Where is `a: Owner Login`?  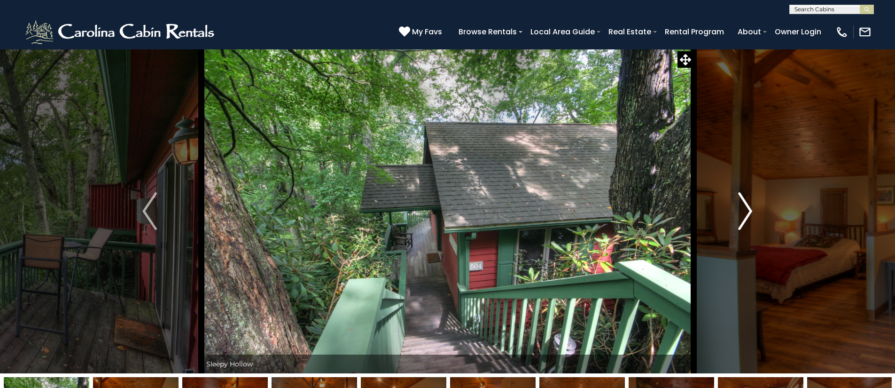 a: Owner Login is located at coordinates (798, 31).